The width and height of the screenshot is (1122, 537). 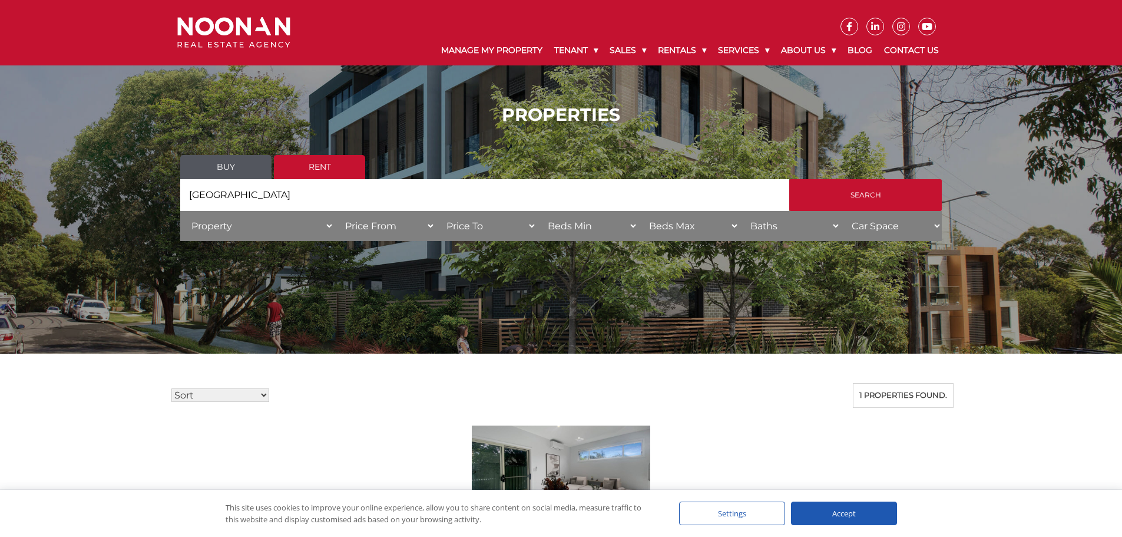 What do you see at coordinates (860, 50) in the screenshot?
I see `a: Blog` at bounding box center [860, 50].